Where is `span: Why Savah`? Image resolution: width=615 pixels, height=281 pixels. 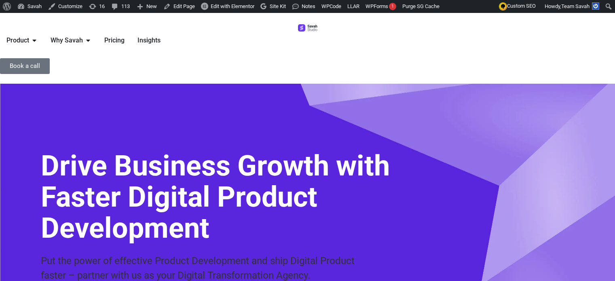
span: Why Savah is located at coordinates (67, 40).